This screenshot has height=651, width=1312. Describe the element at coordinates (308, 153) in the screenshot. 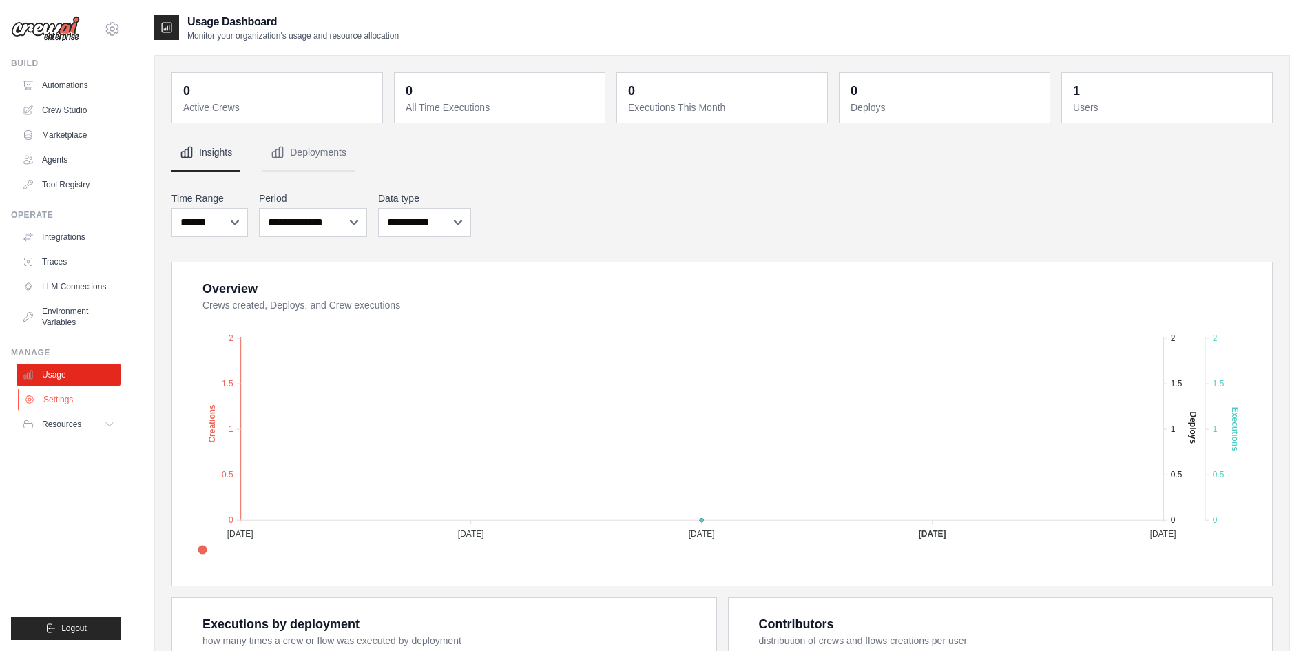

I see `button: Deployments` at that location.